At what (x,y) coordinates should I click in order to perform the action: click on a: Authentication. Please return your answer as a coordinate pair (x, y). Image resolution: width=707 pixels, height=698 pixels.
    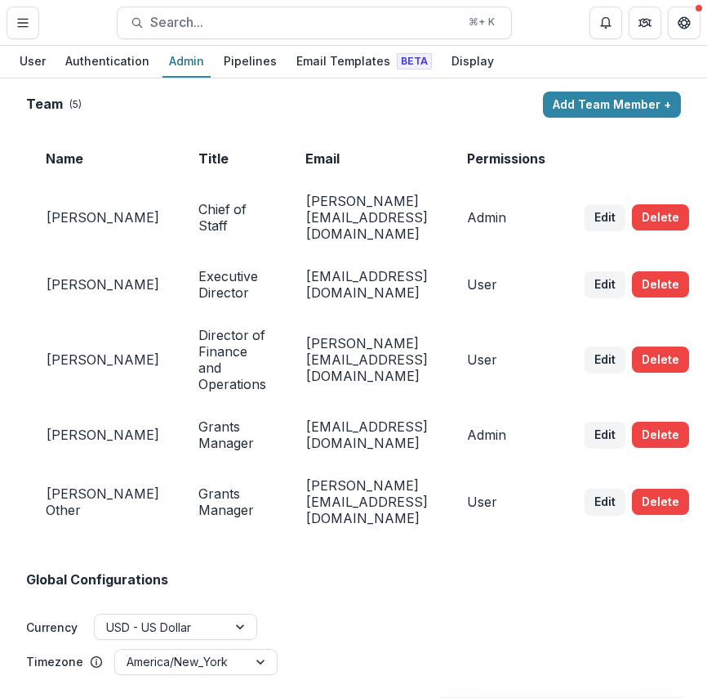
    Looking at the image, I should click on (107, 61).